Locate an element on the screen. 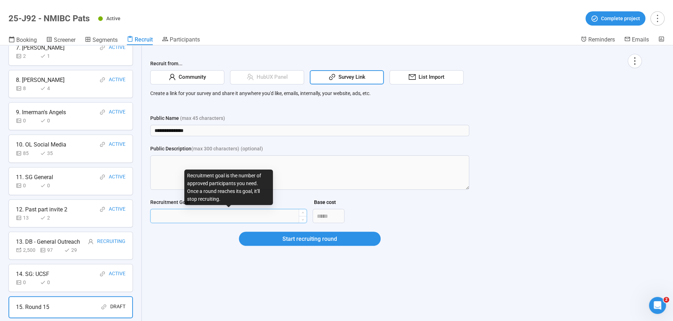 This screenshot has width=673, height=321. span: down is located at coordinates (303, 219).